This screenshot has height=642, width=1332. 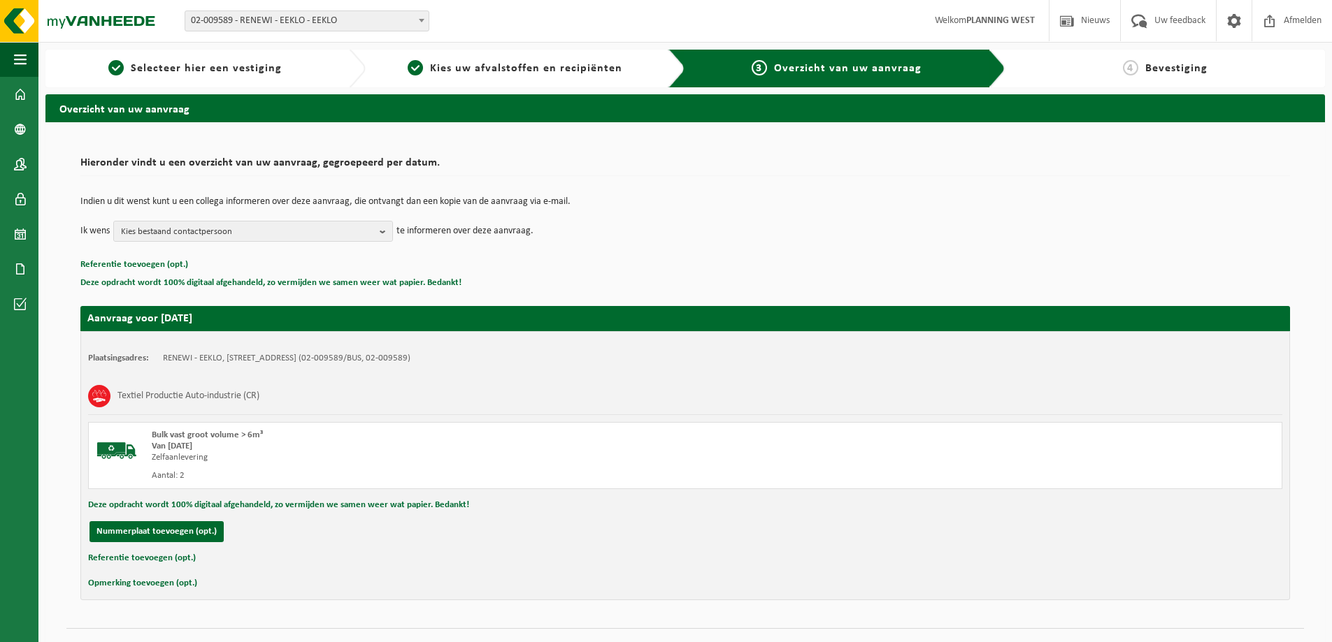 What do you see at coordinates (253, 231) in the screenshot?
I see `button: Kies bestaand contactpersoon` at bounding box center [253, 231].